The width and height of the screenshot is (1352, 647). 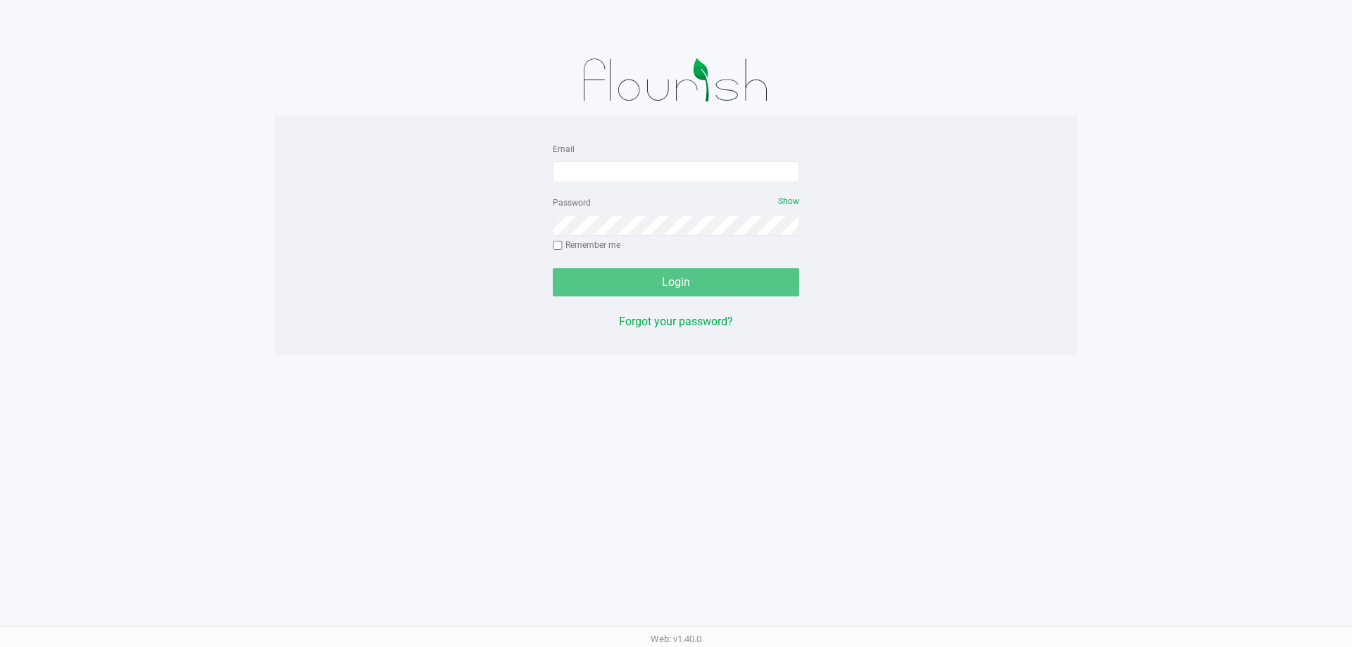 What do you see at coordinates (558, 246) in the screenshot?
I see `input: Remember me` at bounding box center [558, 246].